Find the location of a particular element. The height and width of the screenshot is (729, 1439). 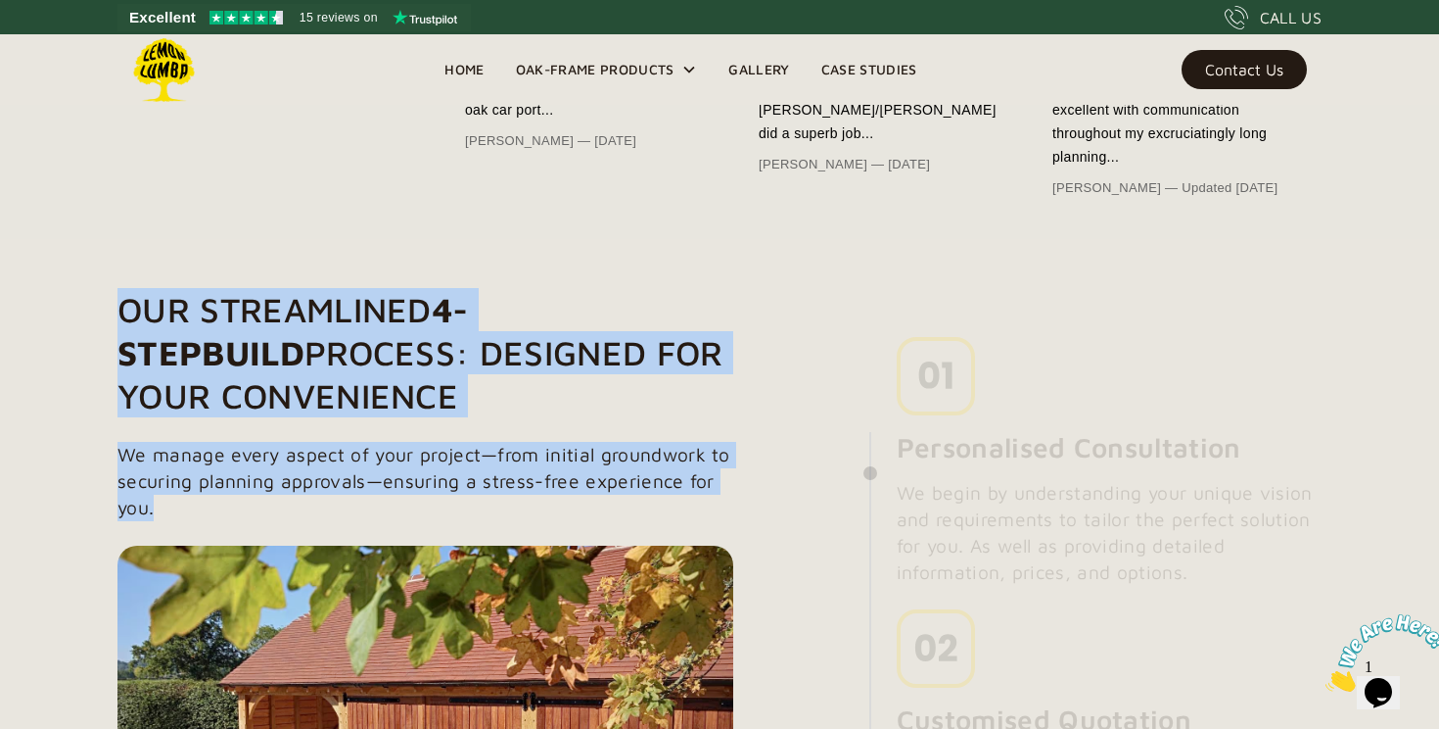

span: Excellent is located at coordinates (163, 18).